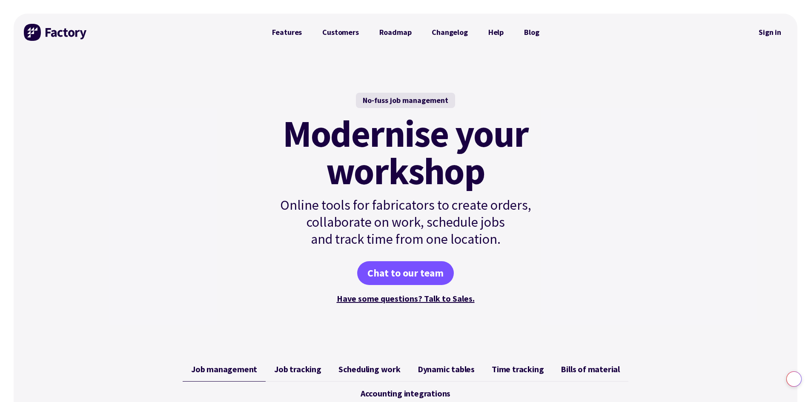  Describe the element at coordinates (770, 32) in the screenshot. I see `nav: Secondary Navigation` at that location.